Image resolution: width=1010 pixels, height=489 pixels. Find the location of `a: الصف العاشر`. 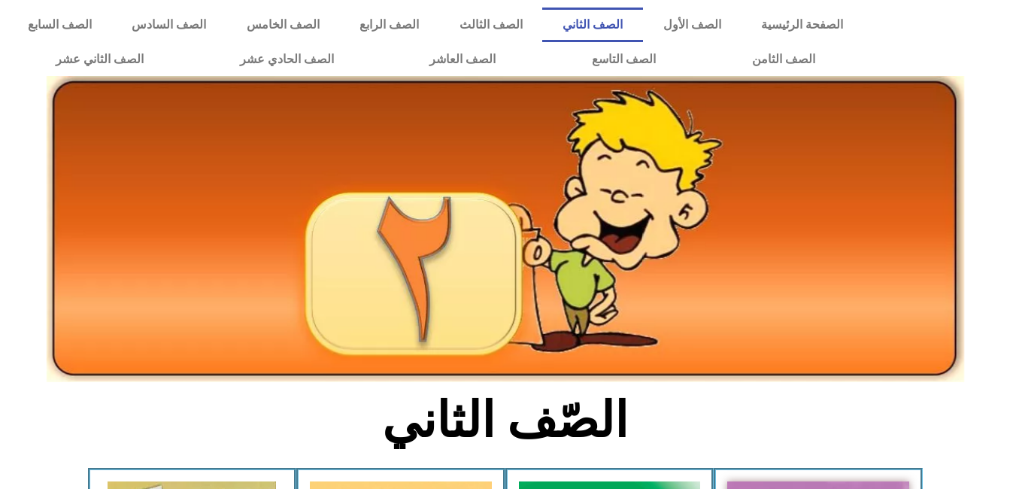

a: الصف العاشر is located at coordinates (462, 59).